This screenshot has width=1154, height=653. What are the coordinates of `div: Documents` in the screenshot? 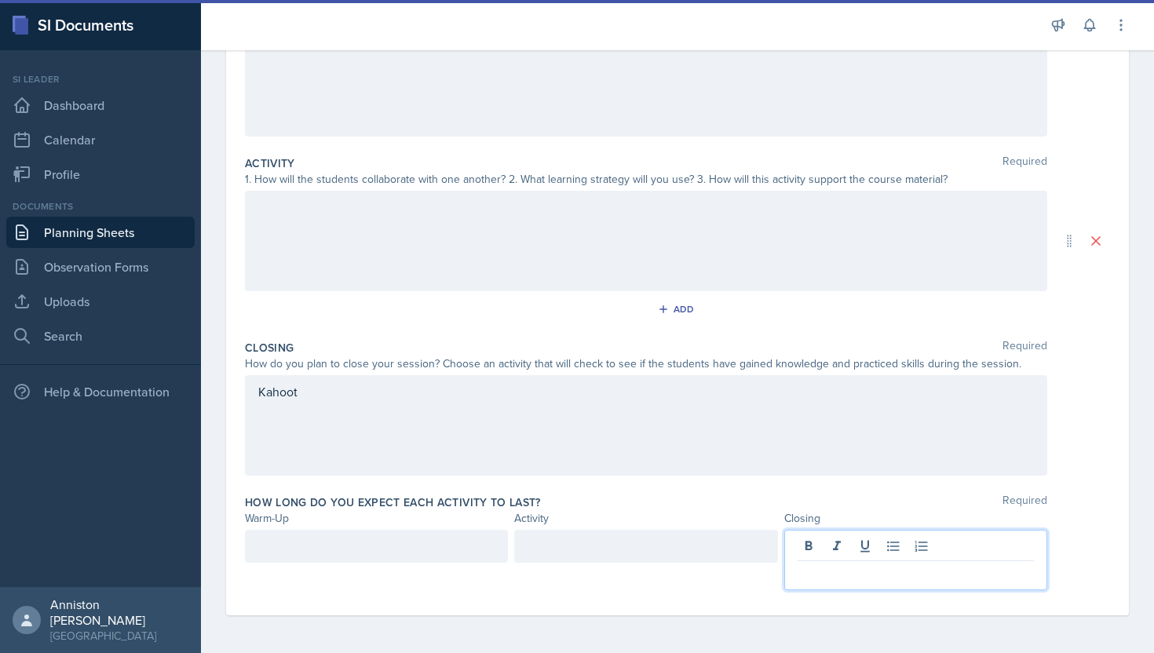 It's located at (100, 206).